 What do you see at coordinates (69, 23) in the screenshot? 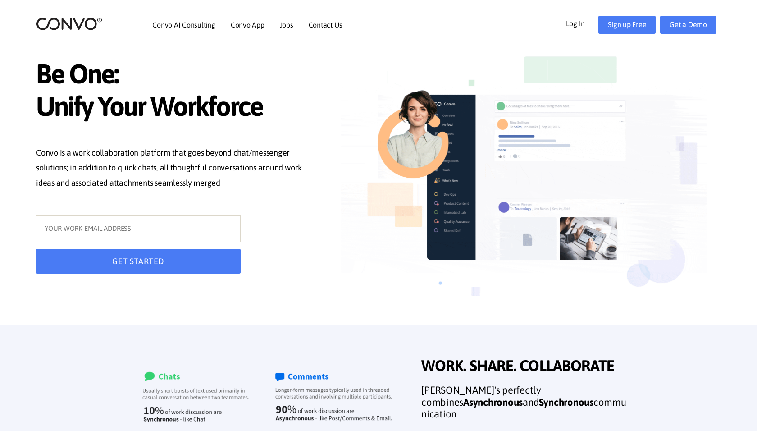
I see `img: logo_2.png` at bounding box center [69, 23].